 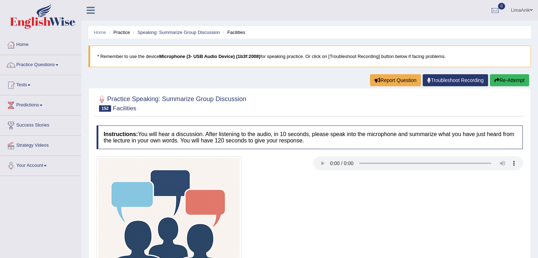 What do you see at coordinates (178, 32) in the screenshot?
I see `a: Speaking: Summarize Group Discussion` at bounding box center [178, 32].